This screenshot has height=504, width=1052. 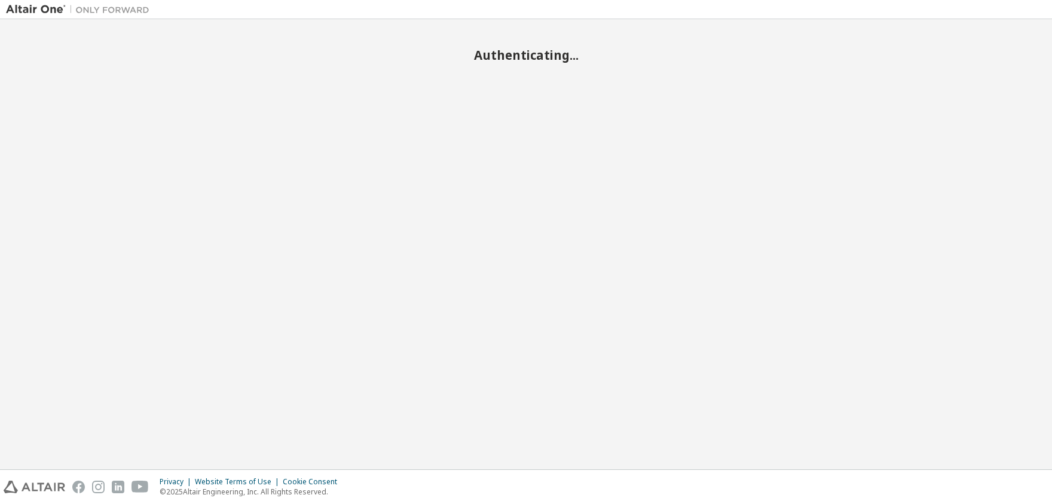 I want to click on h2: Authenticating..., so click(x=526, y=55).